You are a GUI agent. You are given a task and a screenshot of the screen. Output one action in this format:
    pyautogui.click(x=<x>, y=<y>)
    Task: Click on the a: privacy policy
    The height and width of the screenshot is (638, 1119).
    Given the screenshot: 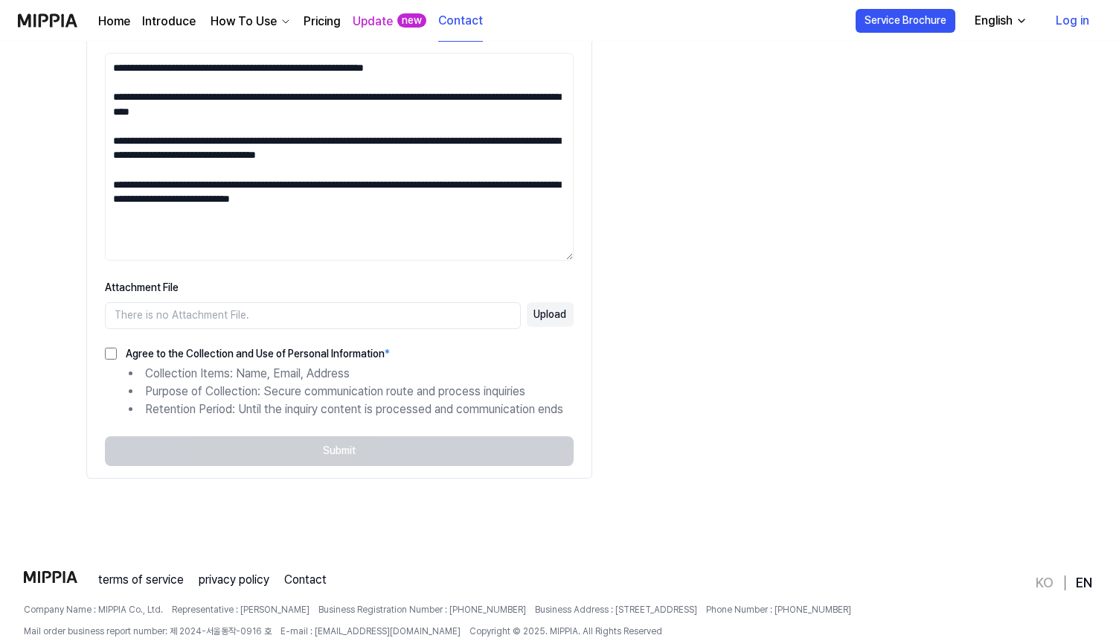 What is the action you would take?
    pyautogui.click(x=234, y=580)
    